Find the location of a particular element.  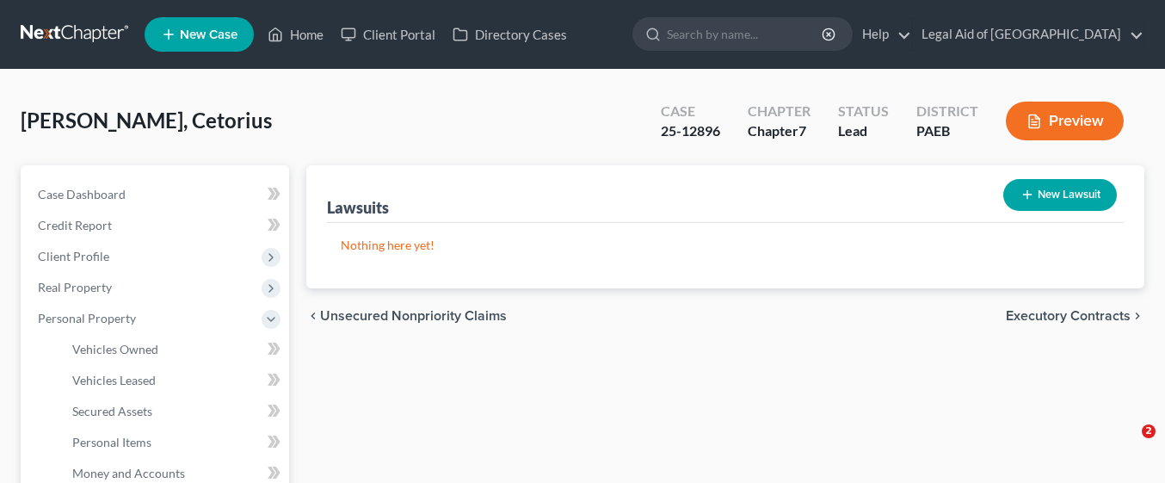

span: 7 is located at coordinates (802, 130).